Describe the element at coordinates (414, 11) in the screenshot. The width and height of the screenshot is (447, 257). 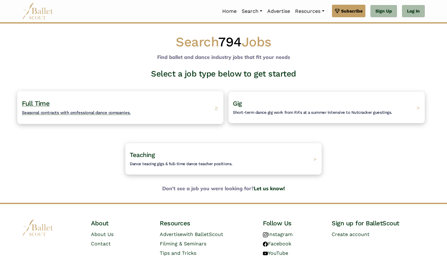
I see `a: Log In` at that location.